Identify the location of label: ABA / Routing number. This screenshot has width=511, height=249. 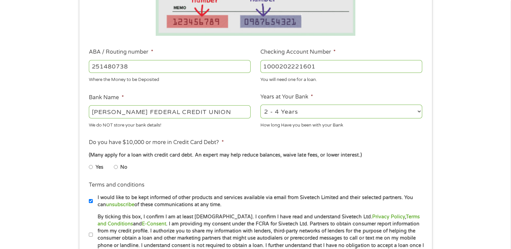
(121, 52).